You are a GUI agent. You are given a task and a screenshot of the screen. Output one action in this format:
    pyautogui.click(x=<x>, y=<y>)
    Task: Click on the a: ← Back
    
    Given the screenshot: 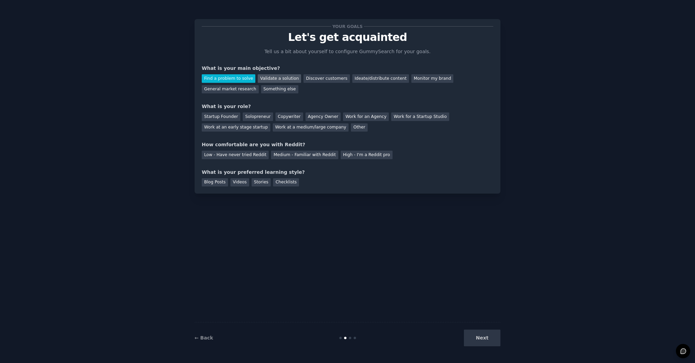 What is the action you would take?
    pyautogui.click(x=204, y=338)
    